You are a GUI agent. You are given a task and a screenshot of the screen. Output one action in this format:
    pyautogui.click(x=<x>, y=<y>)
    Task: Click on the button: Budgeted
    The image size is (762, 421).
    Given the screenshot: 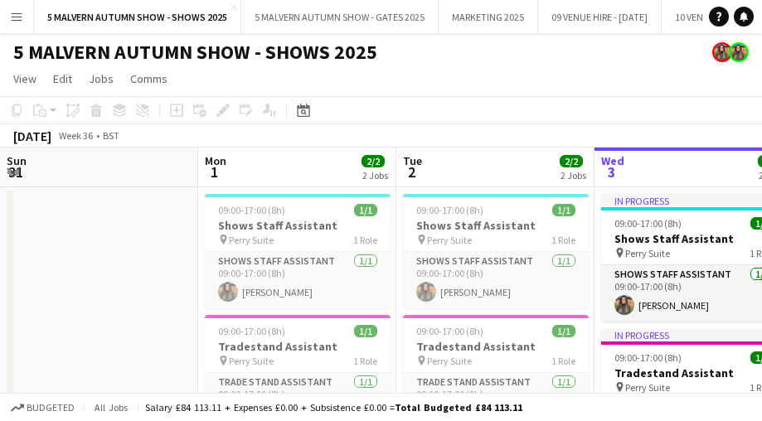 What is the action you would take?
    pyautogui.click(x=42, y=408)
    